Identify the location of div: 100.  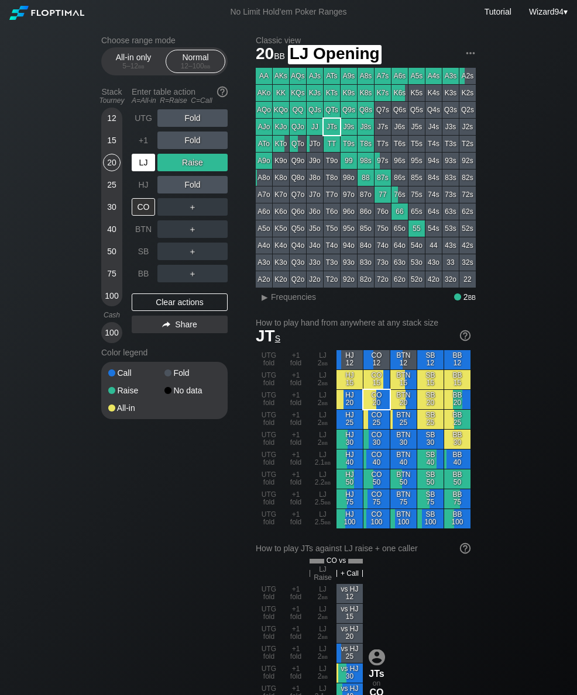
(112, 296).